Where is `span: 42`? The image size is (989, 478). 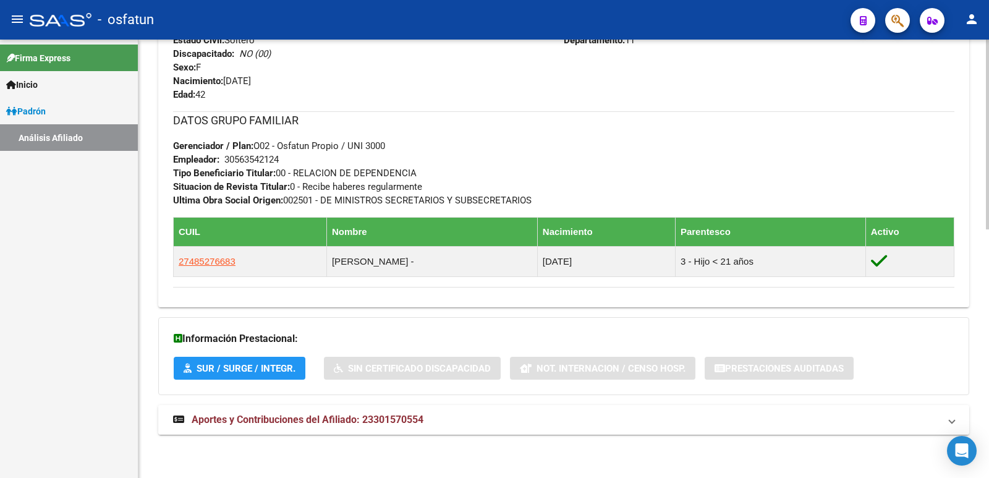 span: 42 is located at coordinates (189, 95).